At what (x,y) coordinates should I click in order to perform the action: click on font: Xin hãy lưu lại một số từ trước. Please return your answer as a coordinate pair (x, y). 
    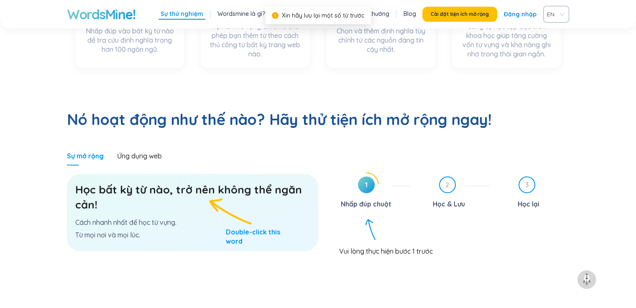
    Looking at the image, I should click on (323, 15).